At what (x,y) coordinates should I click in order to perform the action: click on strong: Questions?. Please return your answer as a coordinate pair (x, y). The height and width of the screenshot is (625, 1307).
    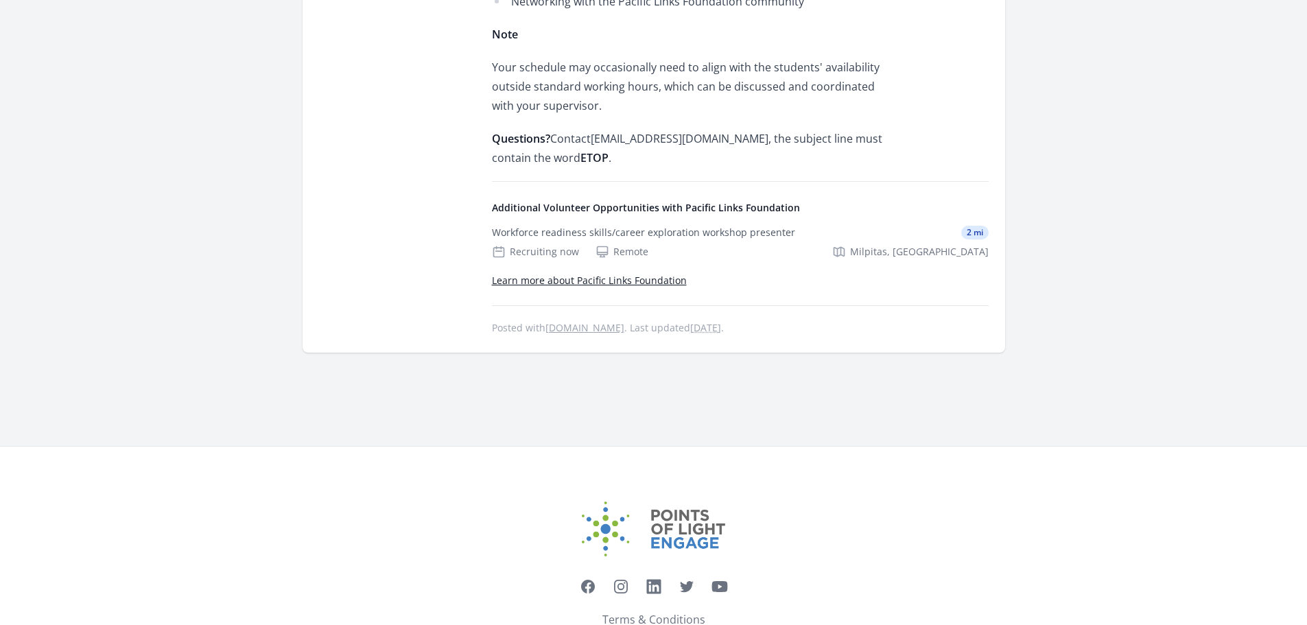
    Looking at the image, I should click on (521, 139).